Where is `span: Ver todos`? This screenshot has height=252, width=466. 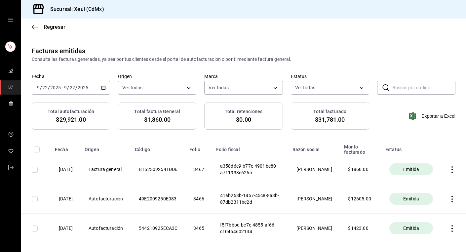 span: Ver todos is located at coordinates (132, 88).